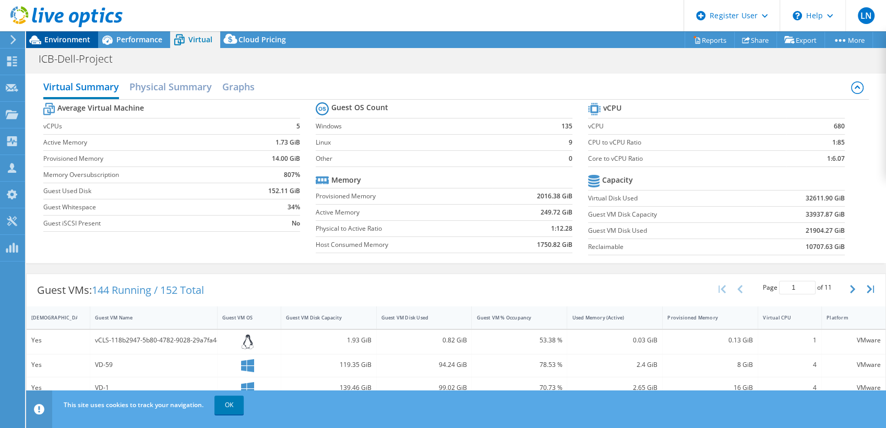 This screenshot has height=428, width=886. I want to click on label: Guest VM Disk Used, so click(672, 231).